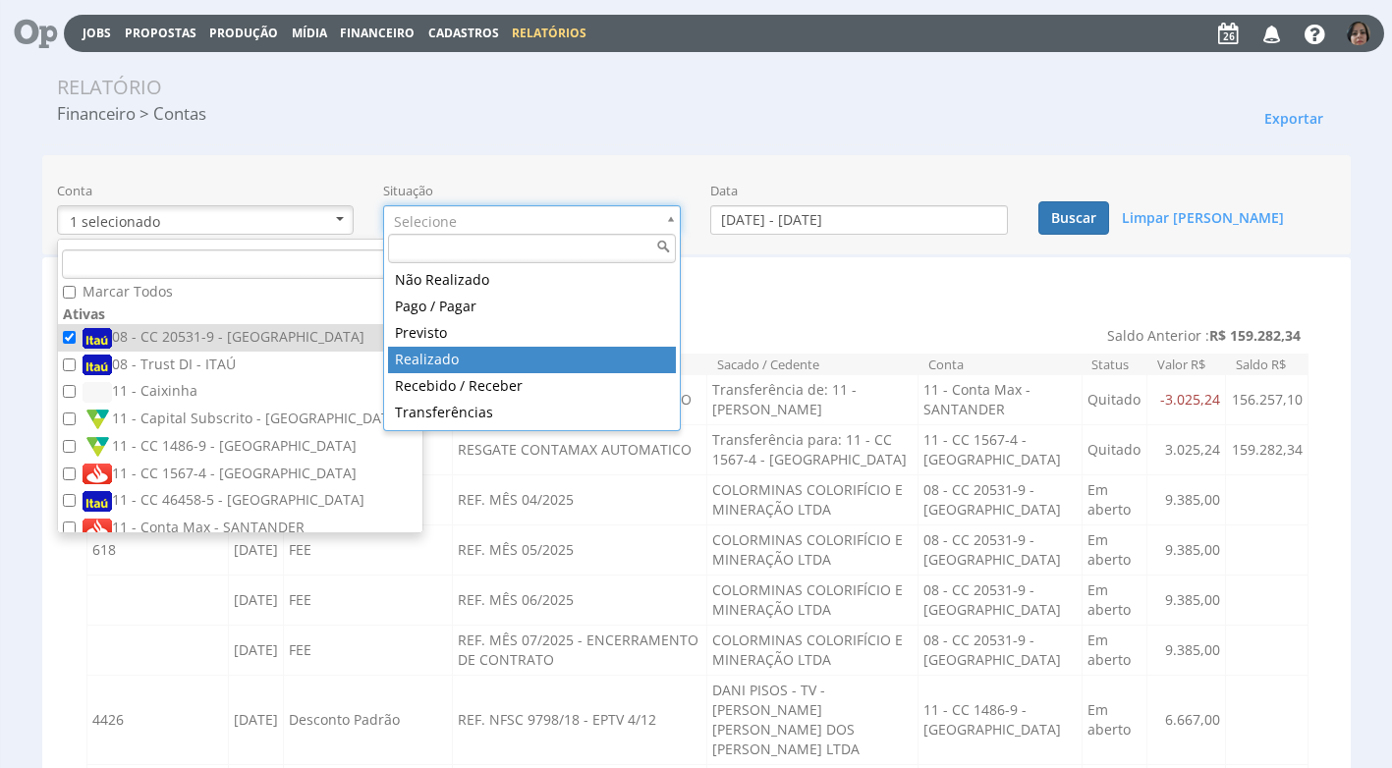 The image size is (1392, 768). What do you see at coordinates (532, 413) in the screenshot?
I see `div: Transferências` at bounding box center [532, 413].